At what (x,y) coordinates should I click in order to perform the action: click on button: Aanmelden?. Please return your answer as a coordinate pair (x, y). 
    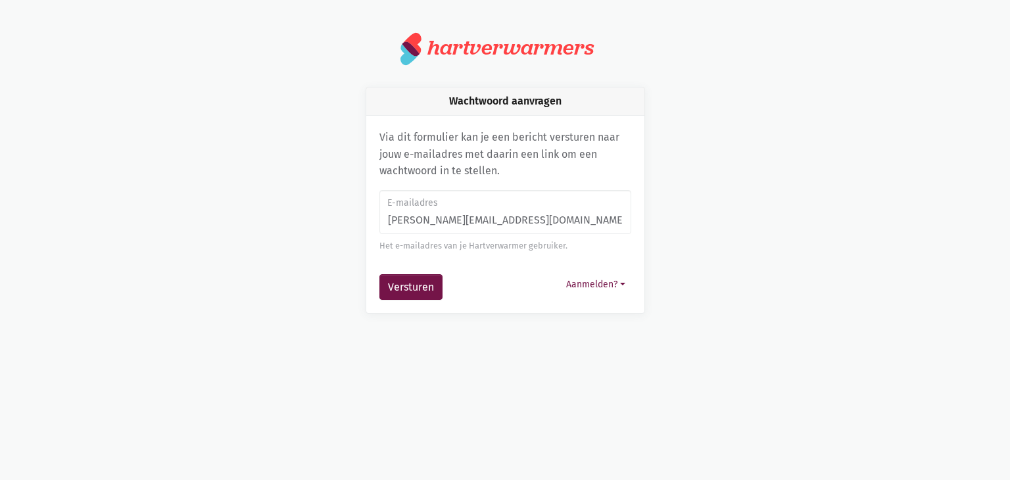
    Looking at the image, I should click on (596, 284).